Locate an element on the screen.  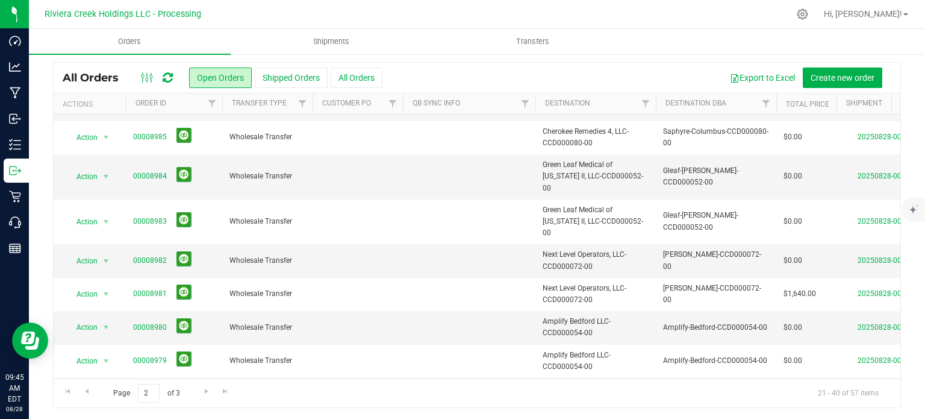
a: Go to the first page is located at coordinates (67, 392).